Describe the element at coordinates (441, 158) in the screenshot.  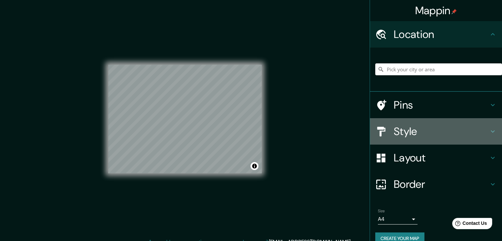
I see `h4: Layout` at that location.